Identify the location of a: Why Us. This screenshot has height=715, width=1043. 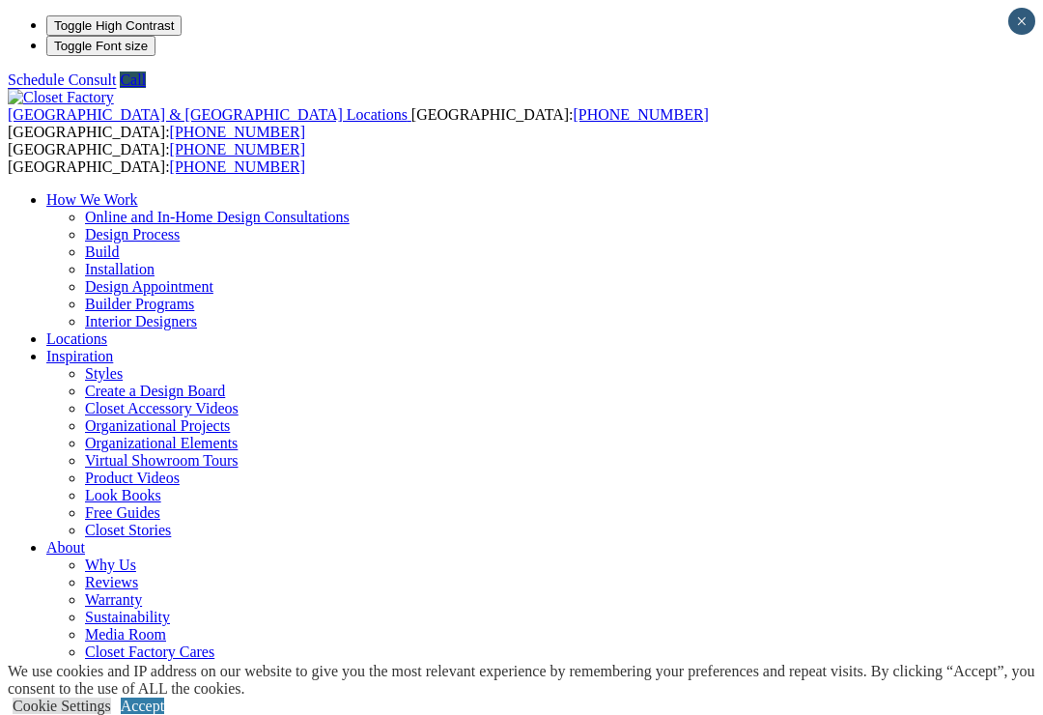
(110, 564).